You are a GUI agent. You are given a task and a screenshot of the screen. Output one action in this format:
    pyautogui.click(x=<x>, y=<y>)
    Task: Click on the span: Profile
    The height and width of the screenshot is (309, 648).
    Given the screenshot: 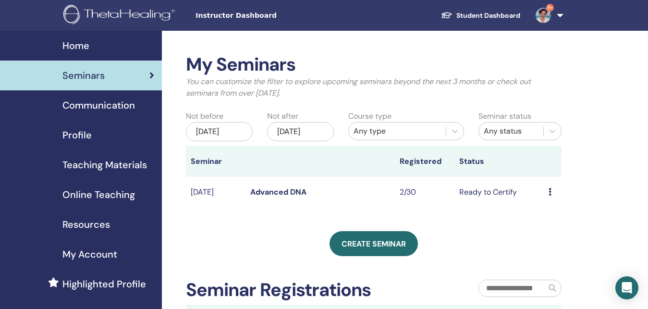 What is the action you would take?
    pyautogui.click(x=77, y=135)
    